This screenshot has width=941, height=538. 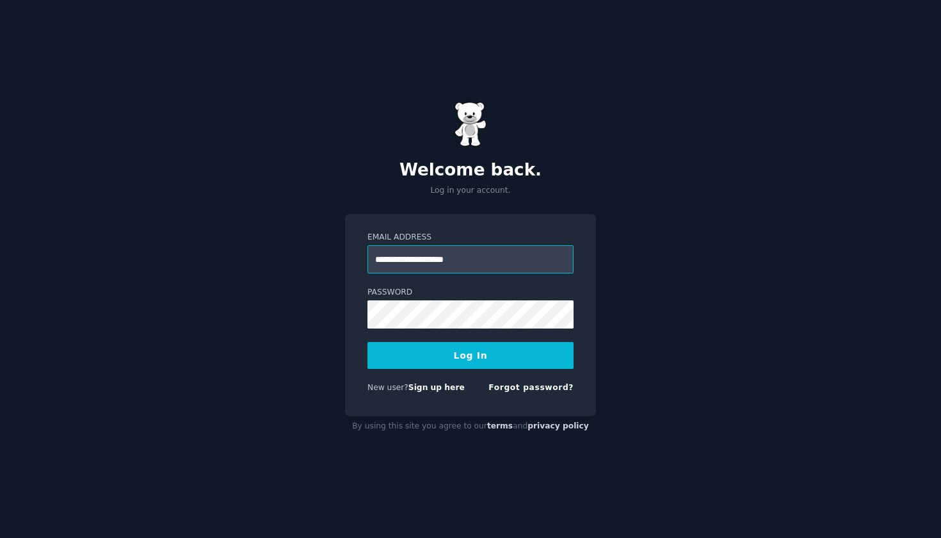 I want to click on a: privacy policy, so click(x=558, y=426).